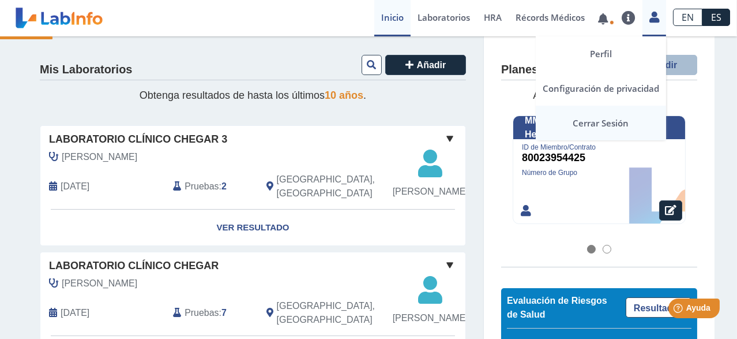  Describe the element at coordinates (224, 186) in the screenshot. I see `b: 2` at that location.